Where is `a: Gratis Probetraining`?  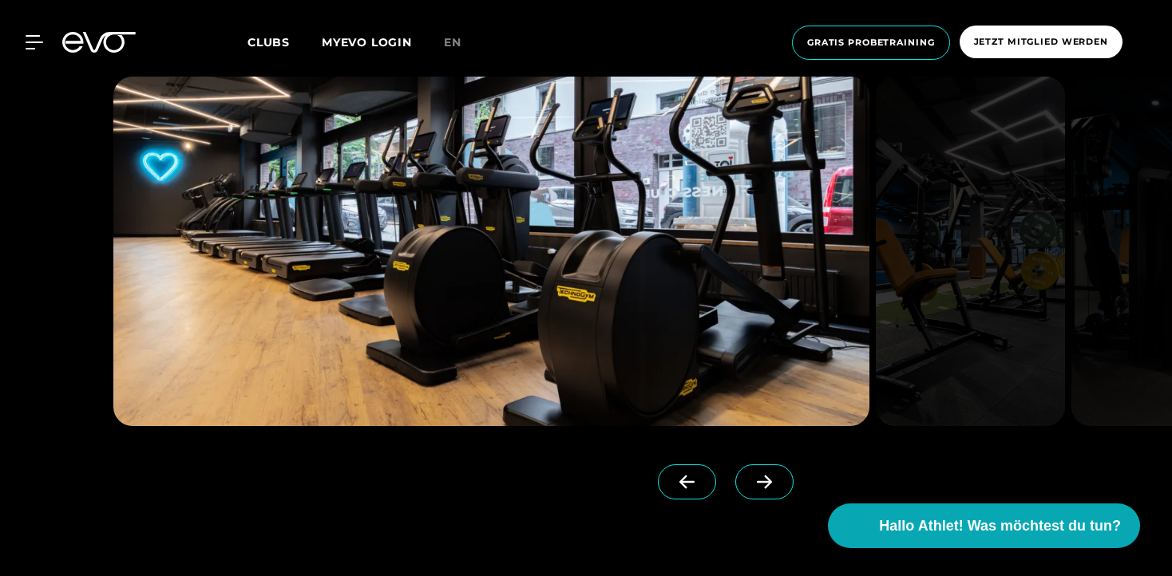 a: Gratis Probetraining is located at coordinates (871, 42).